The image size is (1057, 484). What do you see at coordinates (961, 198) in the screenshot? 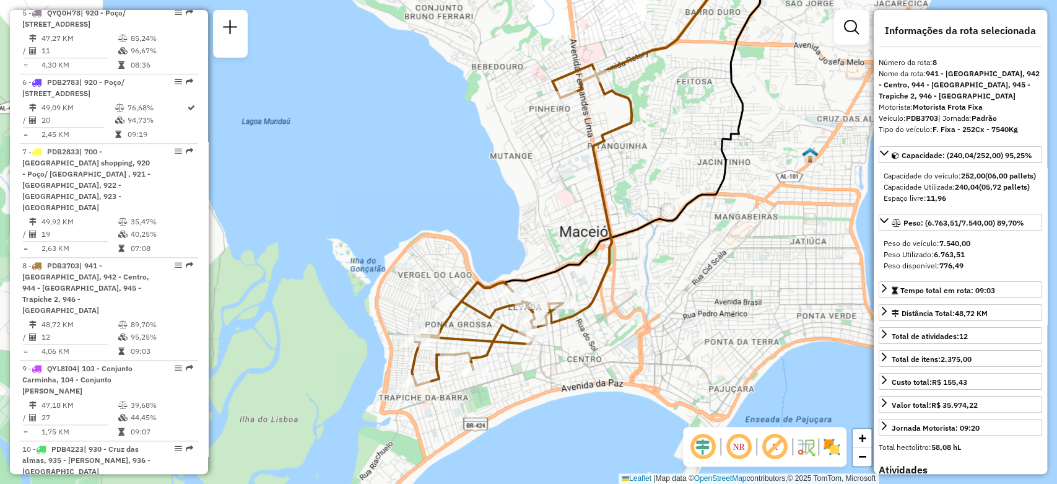
I see `div: Espaço livre:` at bounding box center [961, 198].